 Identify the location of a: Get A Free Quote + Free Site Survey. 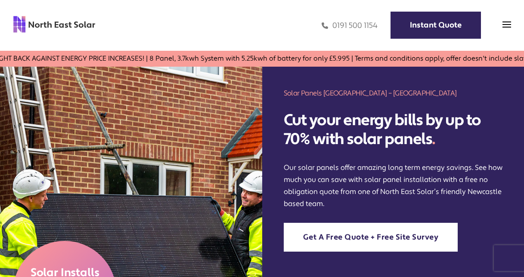
(371, 237).